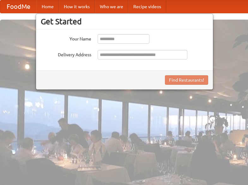 Image resolution: width=248 pixels, height=185 pixels. Describe the element at coordinates (77, 7) in the screenshot. I see `a: How it works` at that location.